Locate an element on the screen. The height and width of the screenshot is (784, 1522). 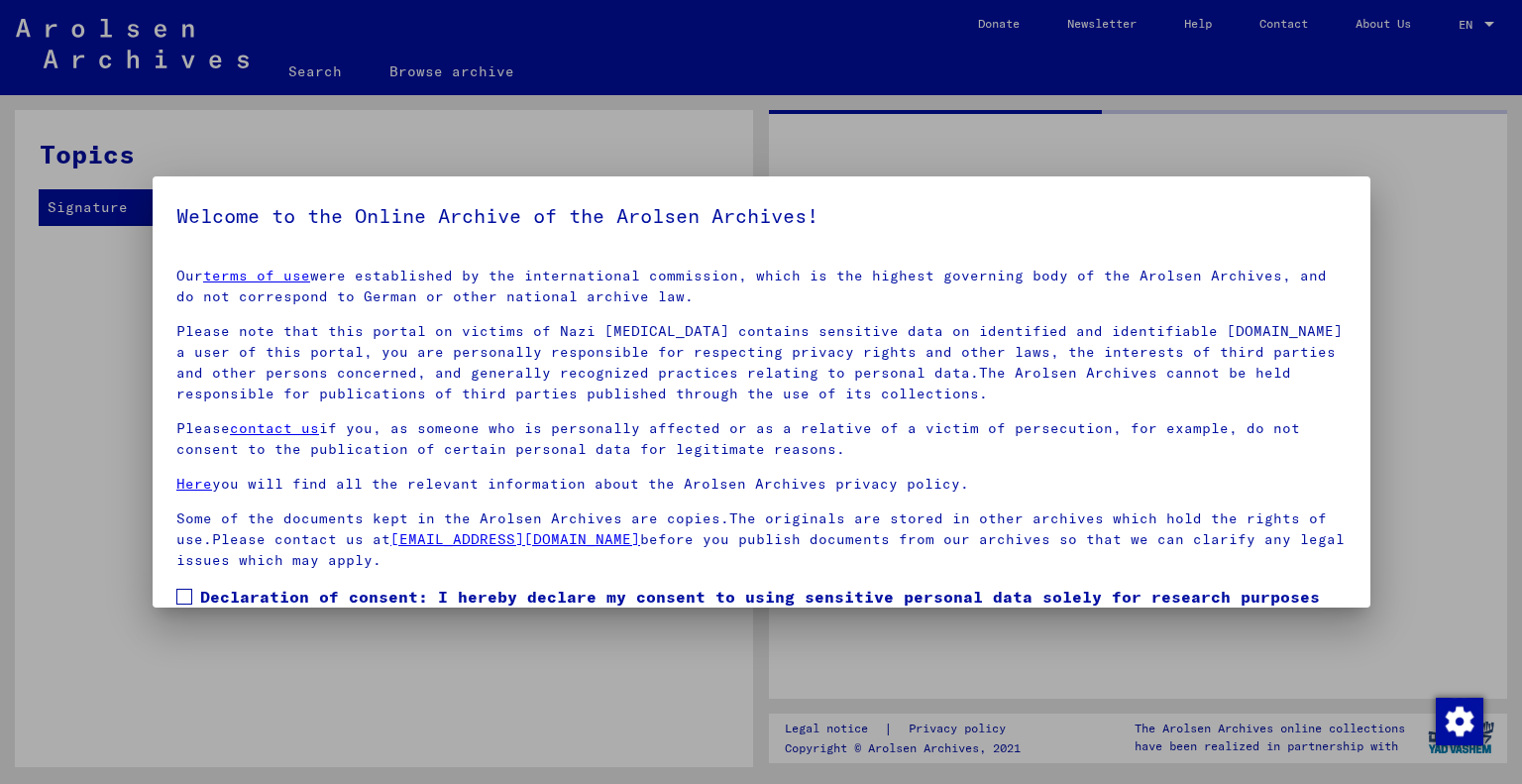
p: Please if you, as someone who is personally affected or as a relative of a victim of persecution,... is located at coordinates (761, 439).